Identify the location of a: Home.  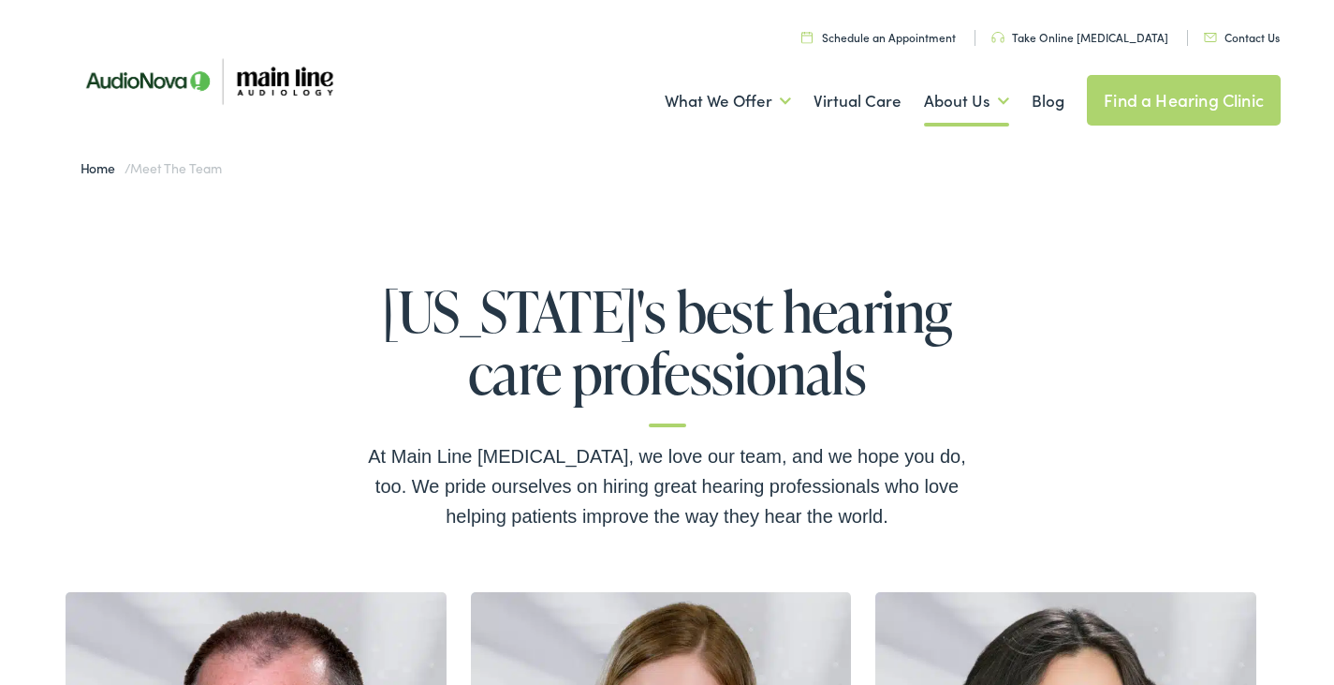
(102, 168).